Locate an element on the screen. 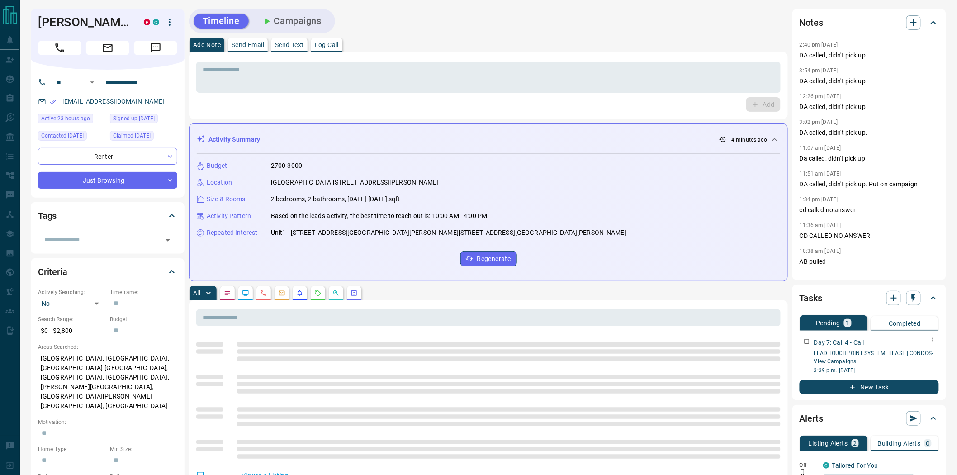  p: Activity Summary is located at coordinates (234, 139).